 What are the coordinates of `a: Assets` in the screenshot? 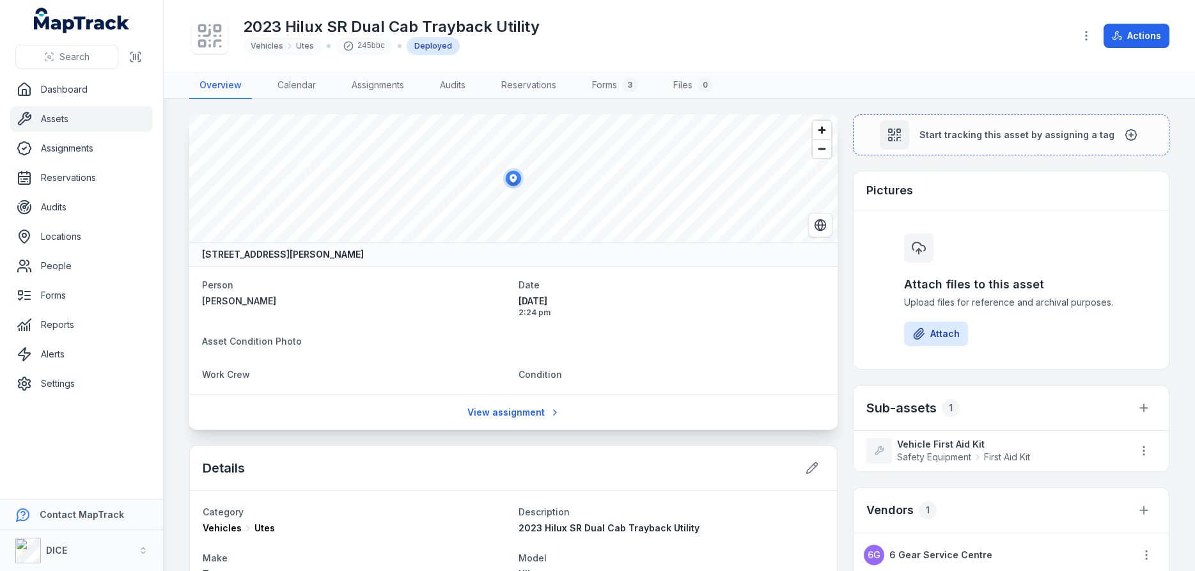 It's located at (81, 119).